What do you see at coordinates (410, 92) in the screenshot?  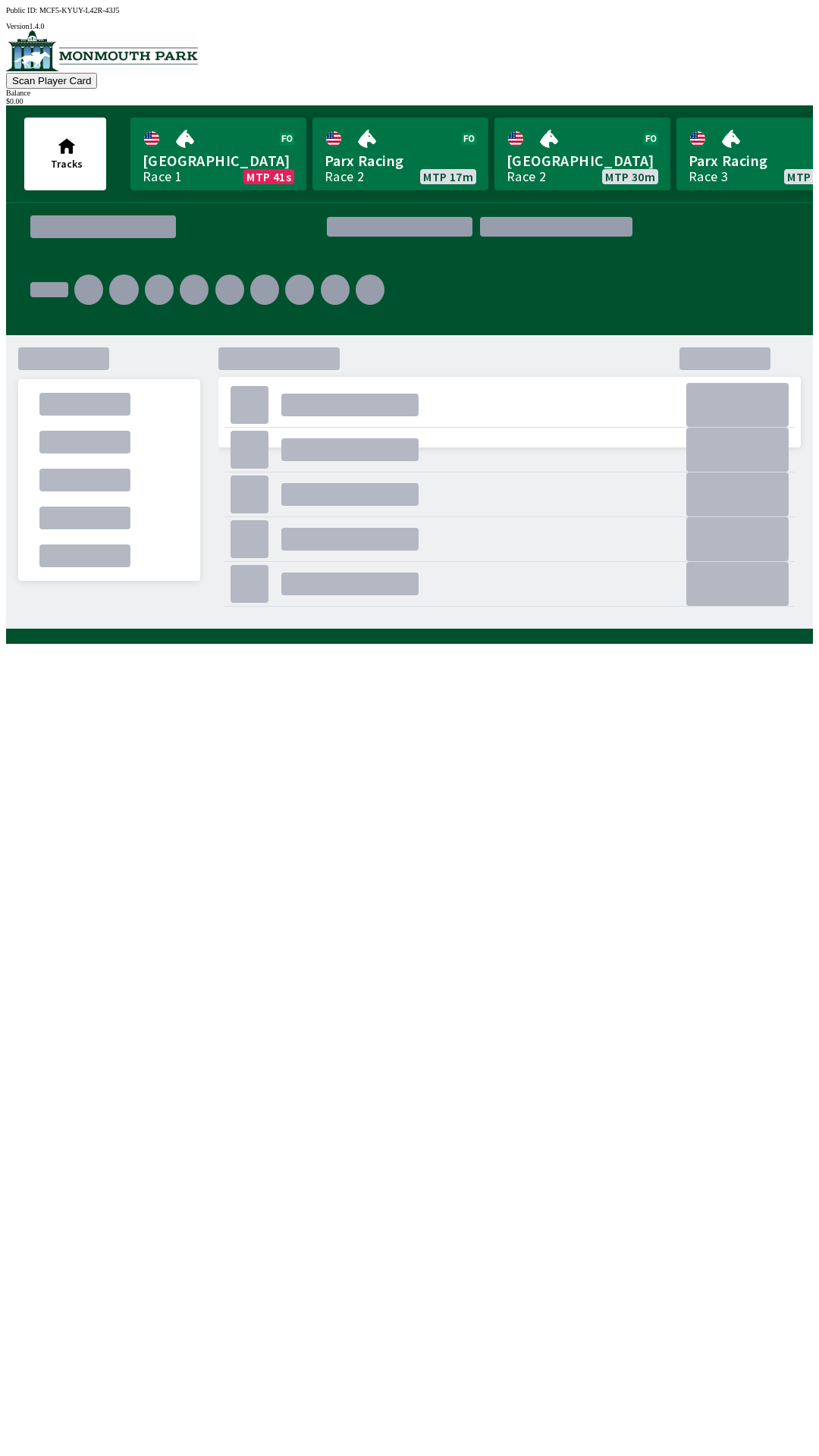 I see `div: Balance` at bounding box center [410, 92].